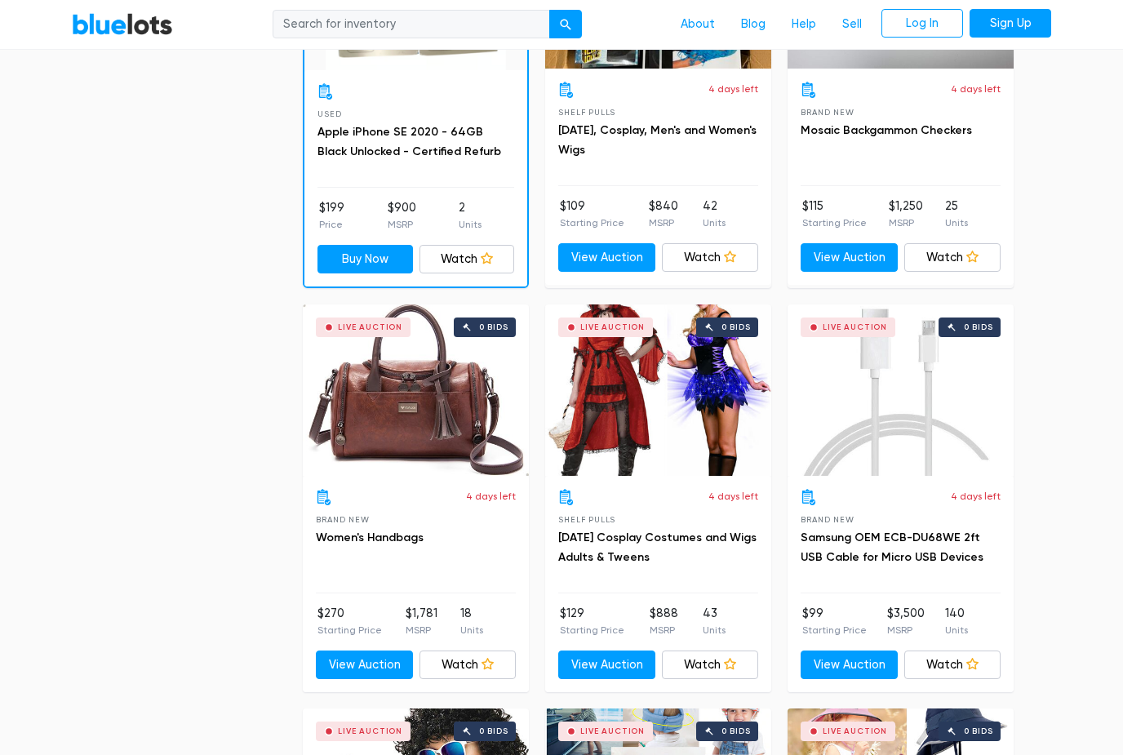 This screenshot has width=1123, height=755. I want to click on a: BlueLots, so click(122, 24).